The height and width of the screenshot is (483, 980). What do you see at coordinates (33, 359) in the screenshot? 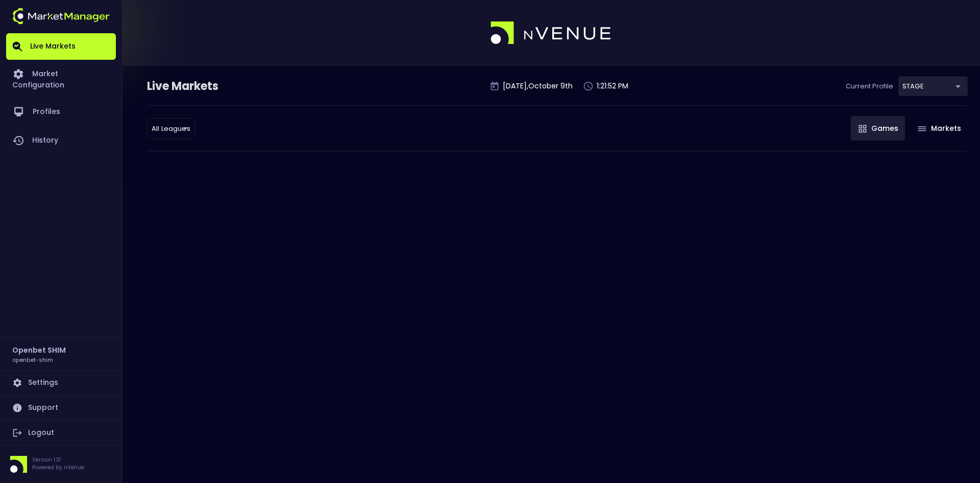
I see `h3: openbet-shim` at bounding box center [33, 359].